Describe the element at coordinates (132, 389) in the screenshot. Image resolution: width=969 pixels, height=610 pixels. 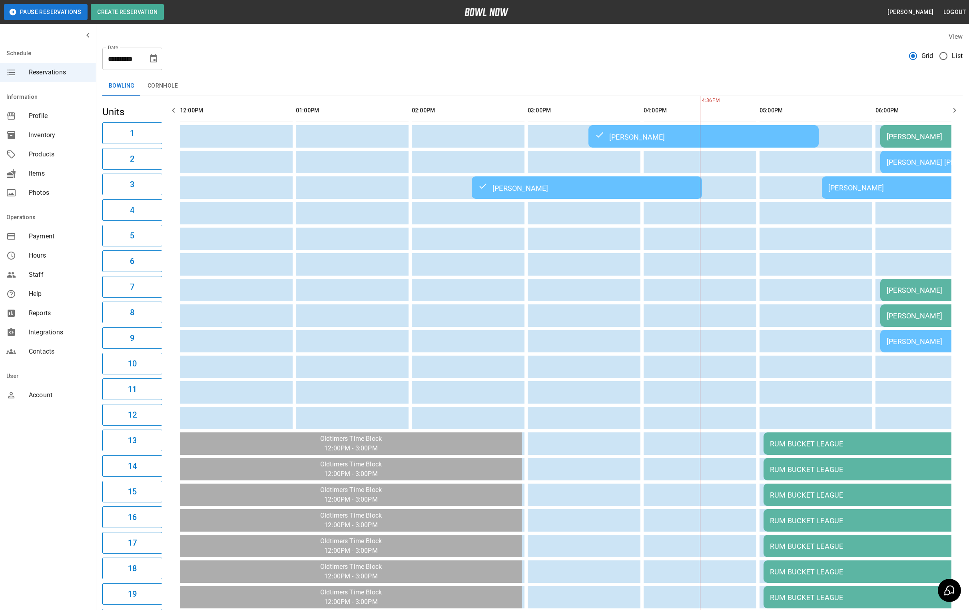
I see `button: 11` at that location.